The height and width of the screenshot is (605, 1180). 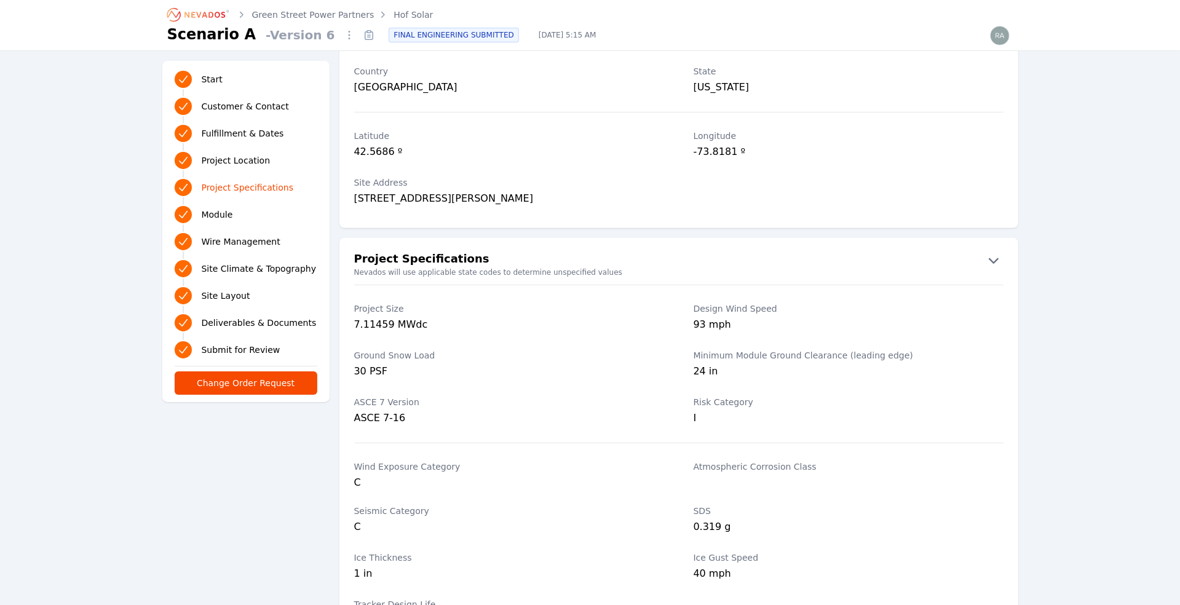 I want to click on button: Change Order Request, so click(x=246, y=383).